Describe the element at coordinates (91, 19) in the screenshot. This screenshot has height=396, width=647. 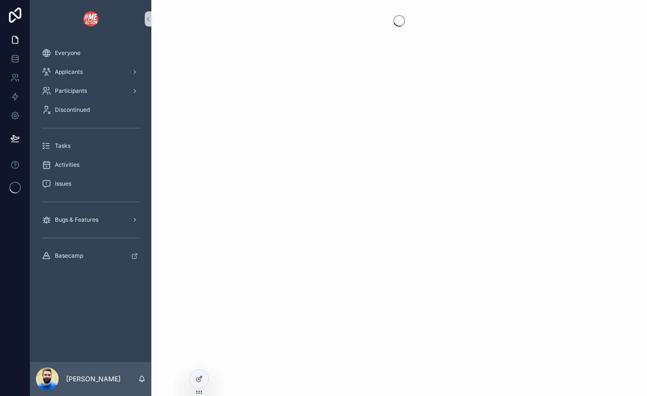
I see `img: App logo` at that location.